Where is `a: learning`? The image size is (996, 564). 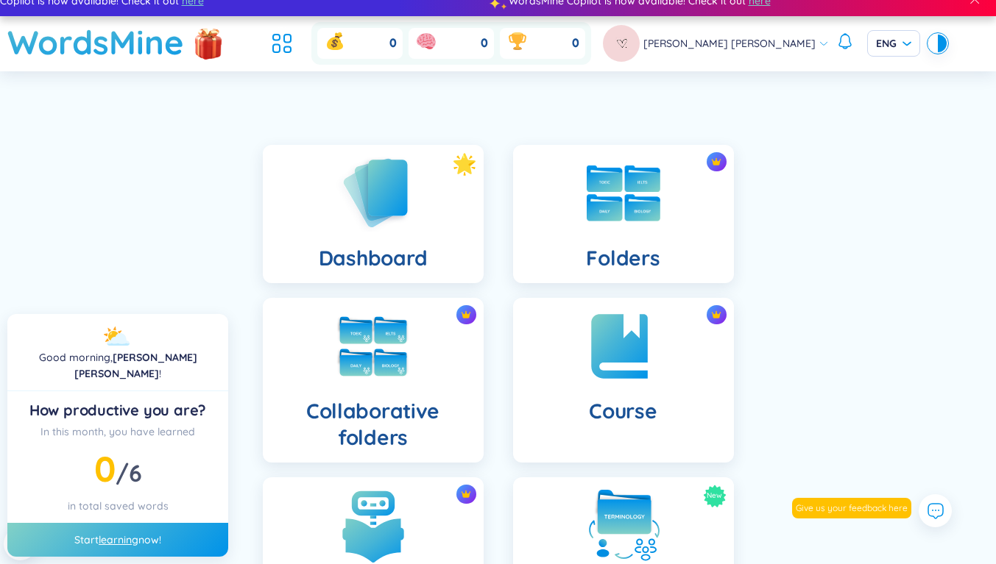
a: learning is located at coordinates (118, 540).